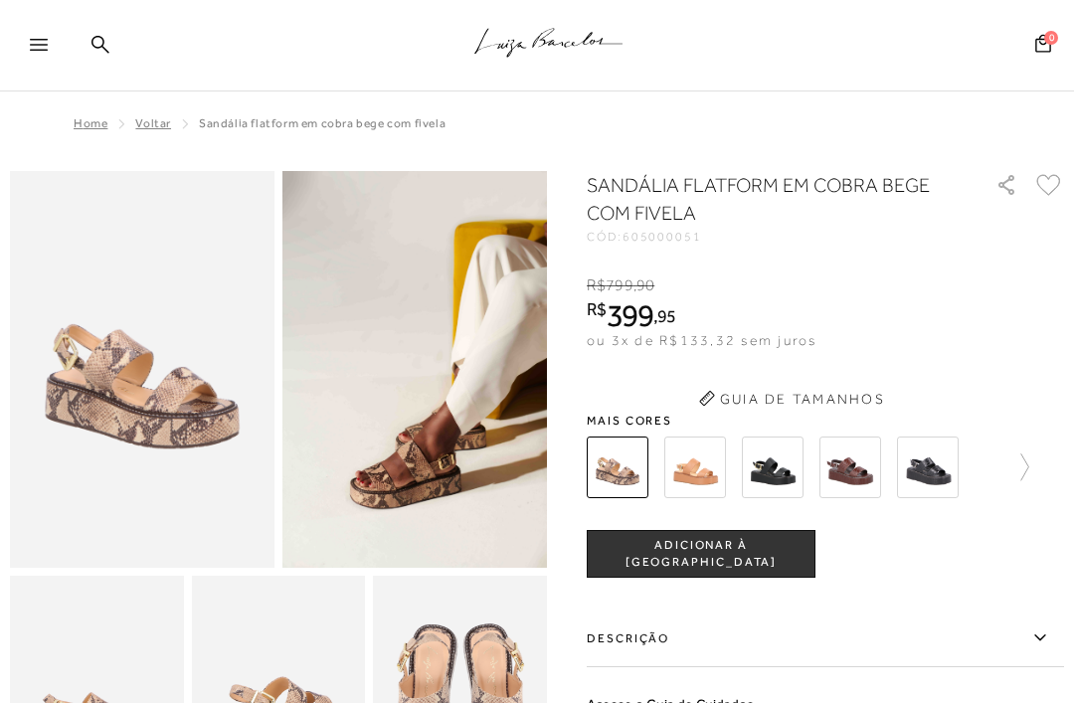 The height and width of the screenshot is (703, 1074). What do you see at coordinates (780, 237) in the screenshot?
I see `div: CÓD:` at bounding box center [780, 237].